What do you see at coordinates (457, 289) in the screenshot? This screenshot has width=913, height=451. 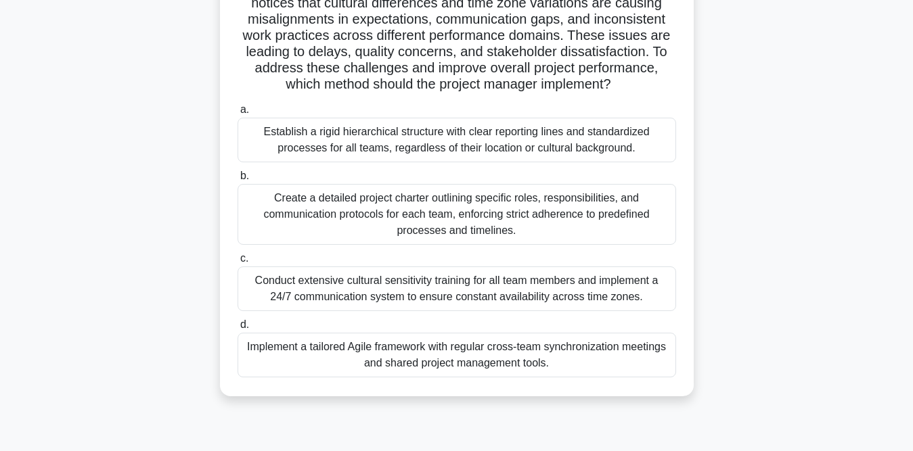 I see `div: Conduct extensive cultural sensitivity training for all team members and implement a 24/7 communi...` at bounding box center [457, 289].